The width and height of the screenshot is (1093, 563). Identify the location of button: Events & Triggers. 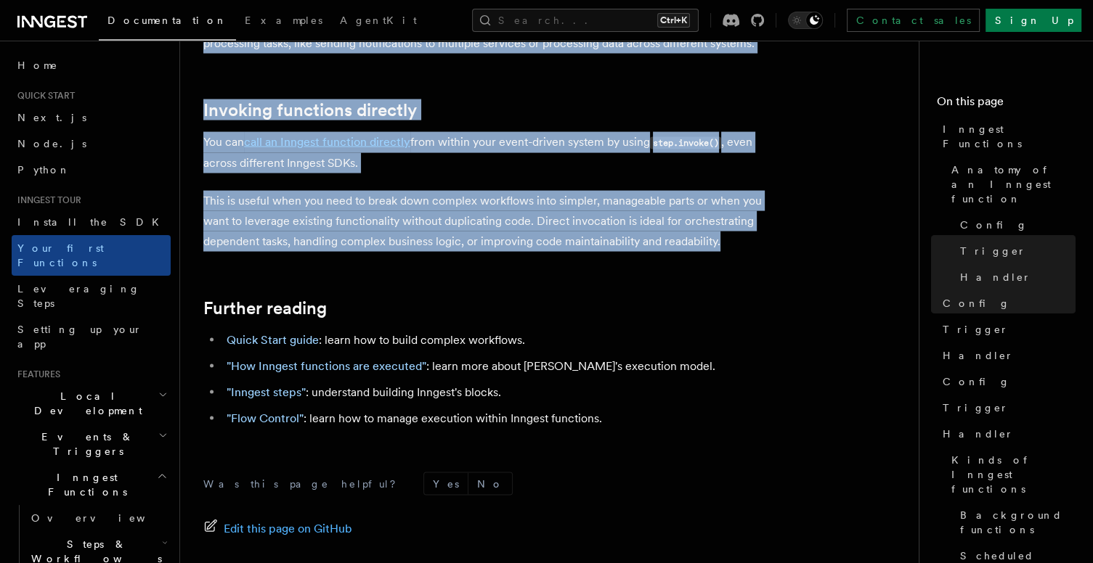
(91, 444).